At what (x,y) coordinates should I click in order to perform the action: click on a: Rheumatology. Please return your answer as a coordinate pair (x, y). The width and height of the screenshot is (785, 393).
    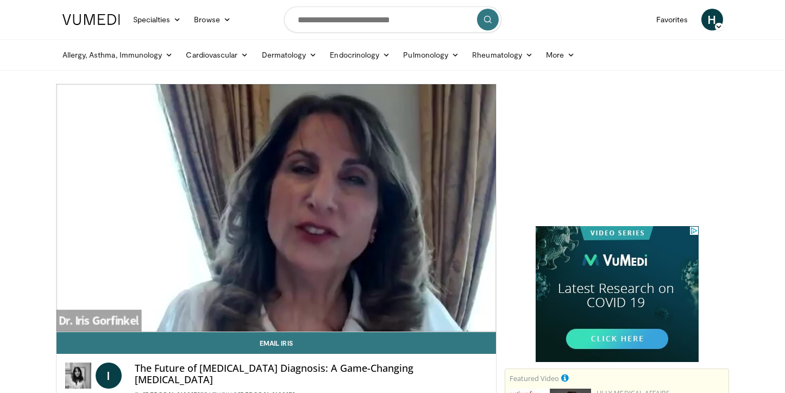
    Looking at the image, I should click on (503, 55).